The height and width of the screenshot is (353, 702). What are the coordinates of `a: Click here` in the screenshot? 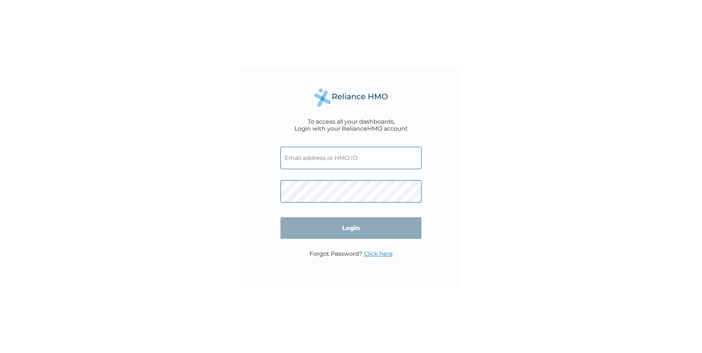 It's located at (378, 254).